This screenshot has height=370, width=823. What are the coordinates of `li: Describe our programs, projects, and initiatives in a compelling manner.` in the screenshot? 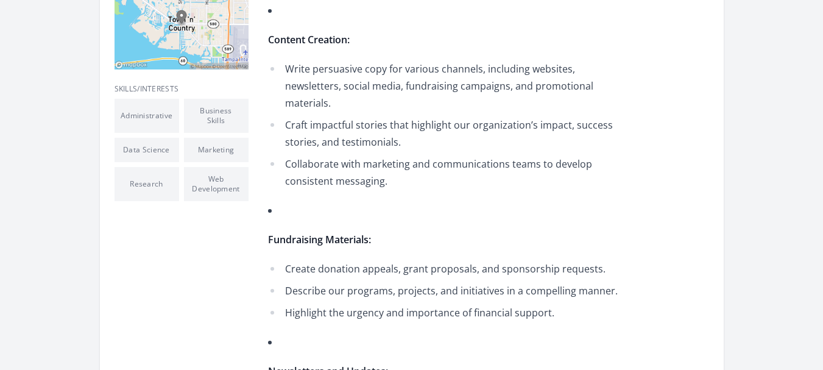 It's located at (446, 291).